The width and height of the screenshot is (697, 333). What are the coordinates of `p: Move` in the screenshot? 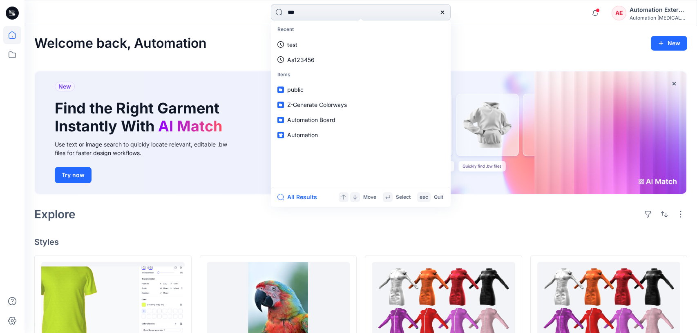 It's located at (370, 197).